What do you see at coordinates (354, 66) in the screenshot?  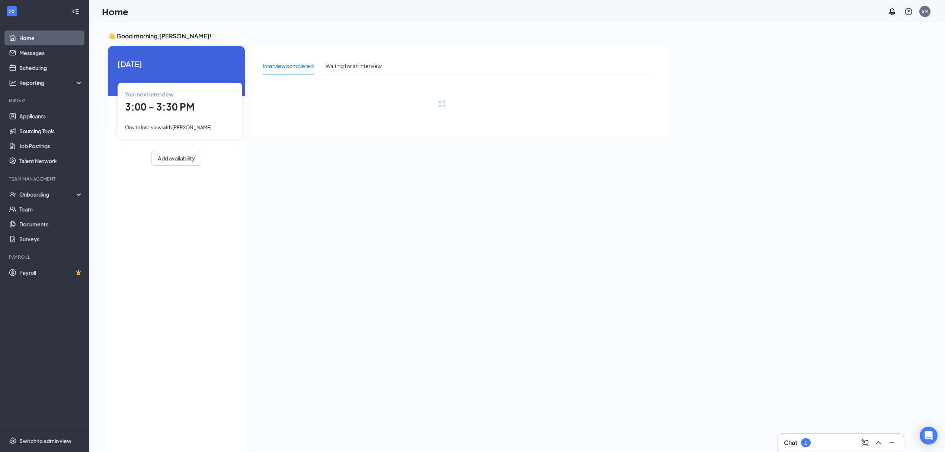 I see `div: Waiting for an interview` at bounding box center [354, 66].